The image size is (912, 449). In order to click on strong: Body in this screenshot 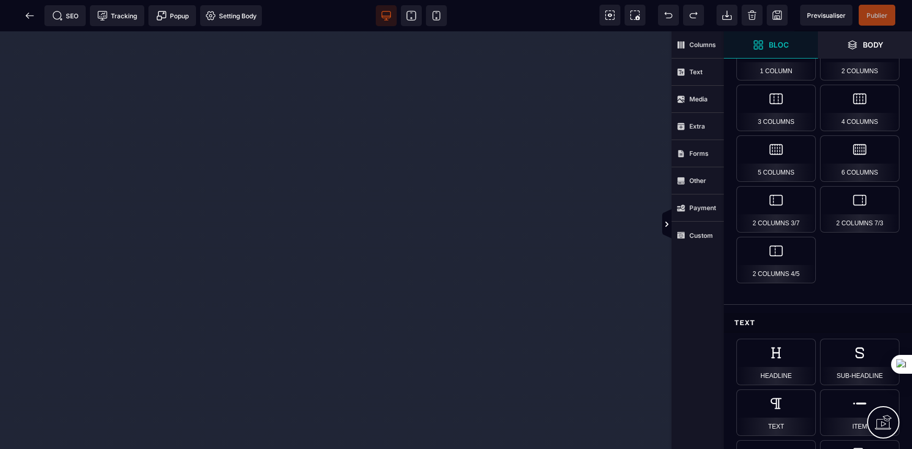, I will do `click(873, 44)`.